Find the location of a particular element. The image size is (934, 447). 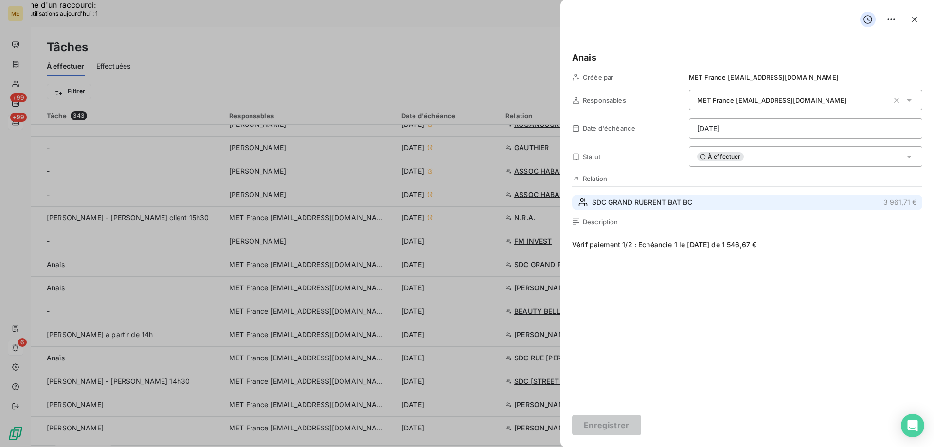

span: Relation is located at coordinates (595, 179).